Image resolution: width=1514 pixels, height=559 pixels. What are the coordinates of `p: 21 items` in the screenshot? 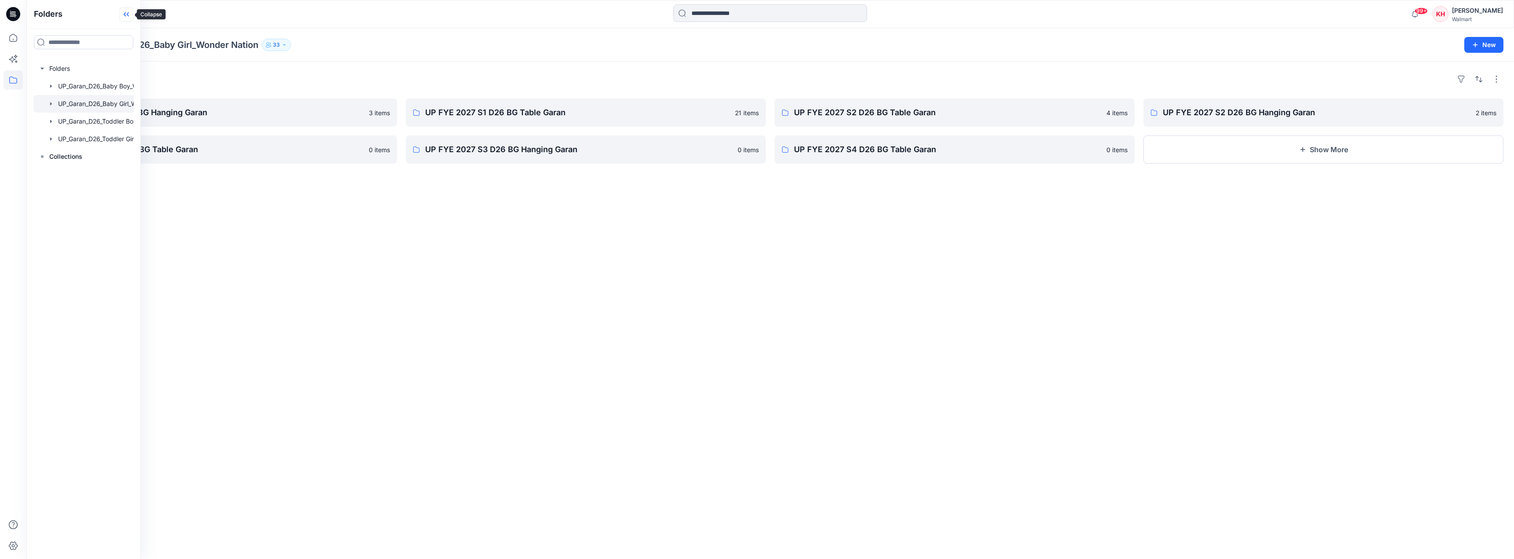 It's located at (747, 113).